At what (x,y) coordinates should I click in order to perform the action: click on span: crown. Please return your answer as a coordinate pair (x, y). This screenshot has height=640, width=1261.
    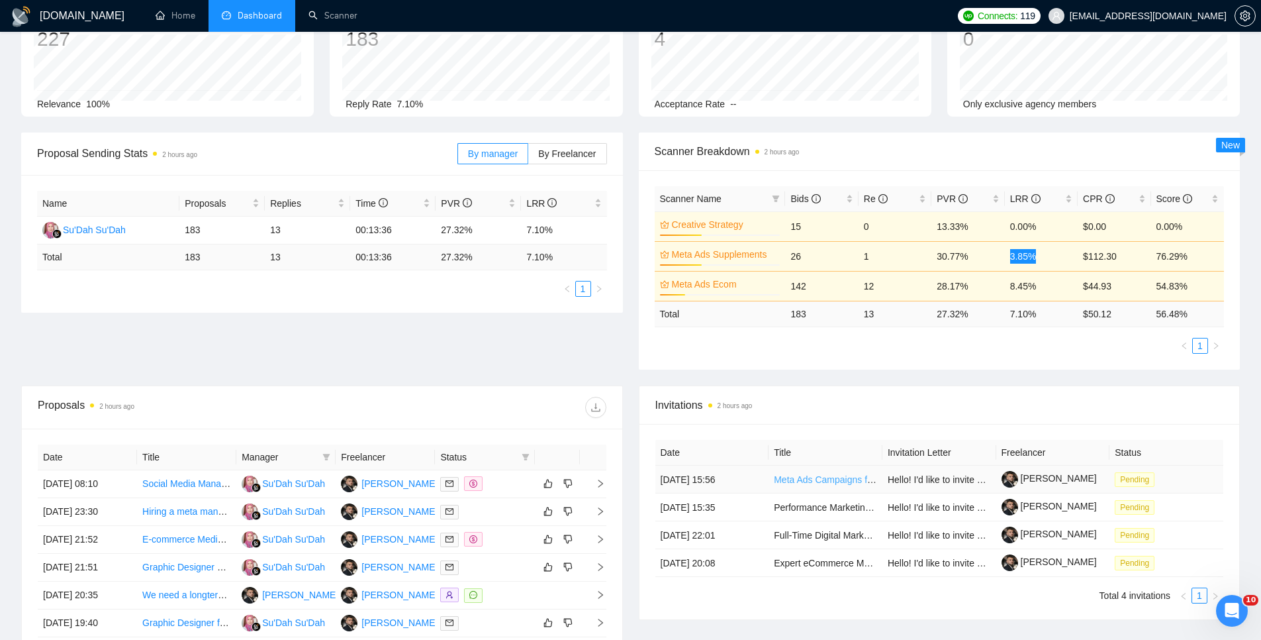
    Looking at the image, I should click on (665, 254).